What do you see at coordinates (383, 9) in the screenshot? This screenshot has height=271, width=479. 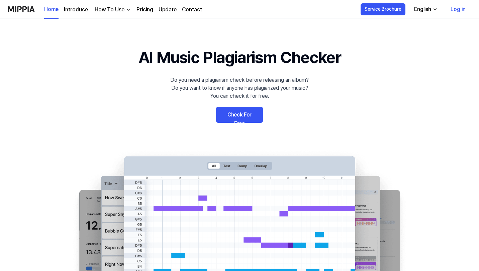 I see `button: Service Brochure` at bounding box center [383, 9].